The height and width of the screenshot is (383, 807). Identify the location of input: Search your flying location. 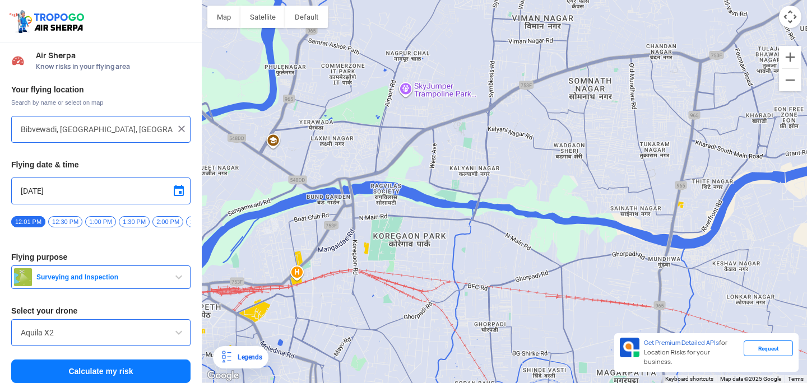
(96, 129).